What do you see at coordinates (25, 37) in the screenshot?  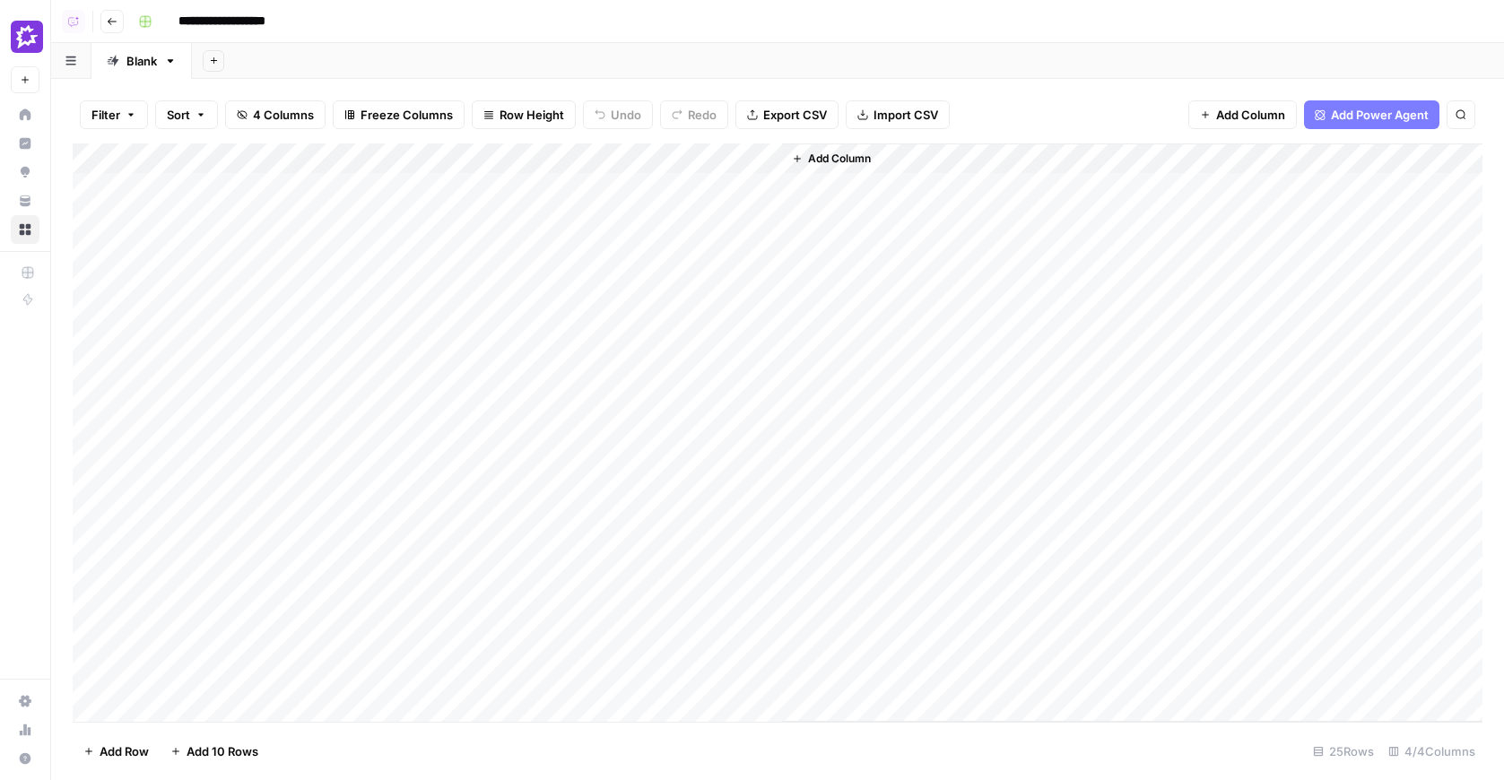 I see `button: Workspace: AirOps AEO - Single Brand (Gong)` at bounding box center [25, 37].